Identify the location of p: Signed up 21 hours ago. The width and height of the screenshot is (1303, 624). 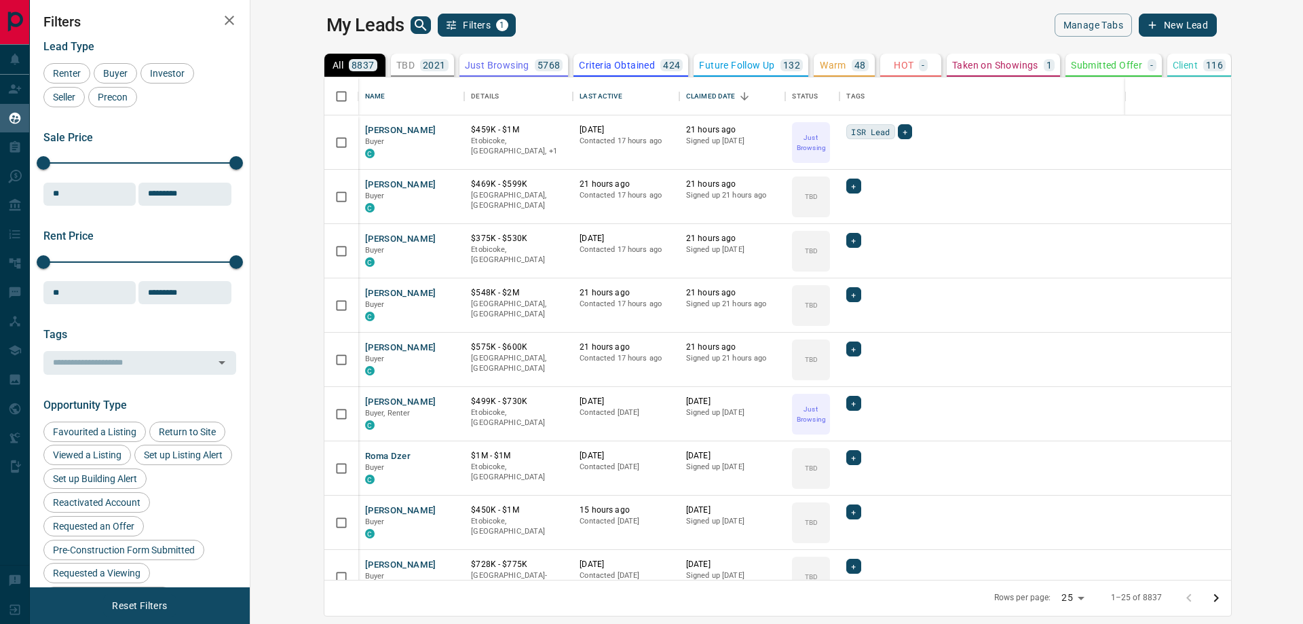
(732, 304).